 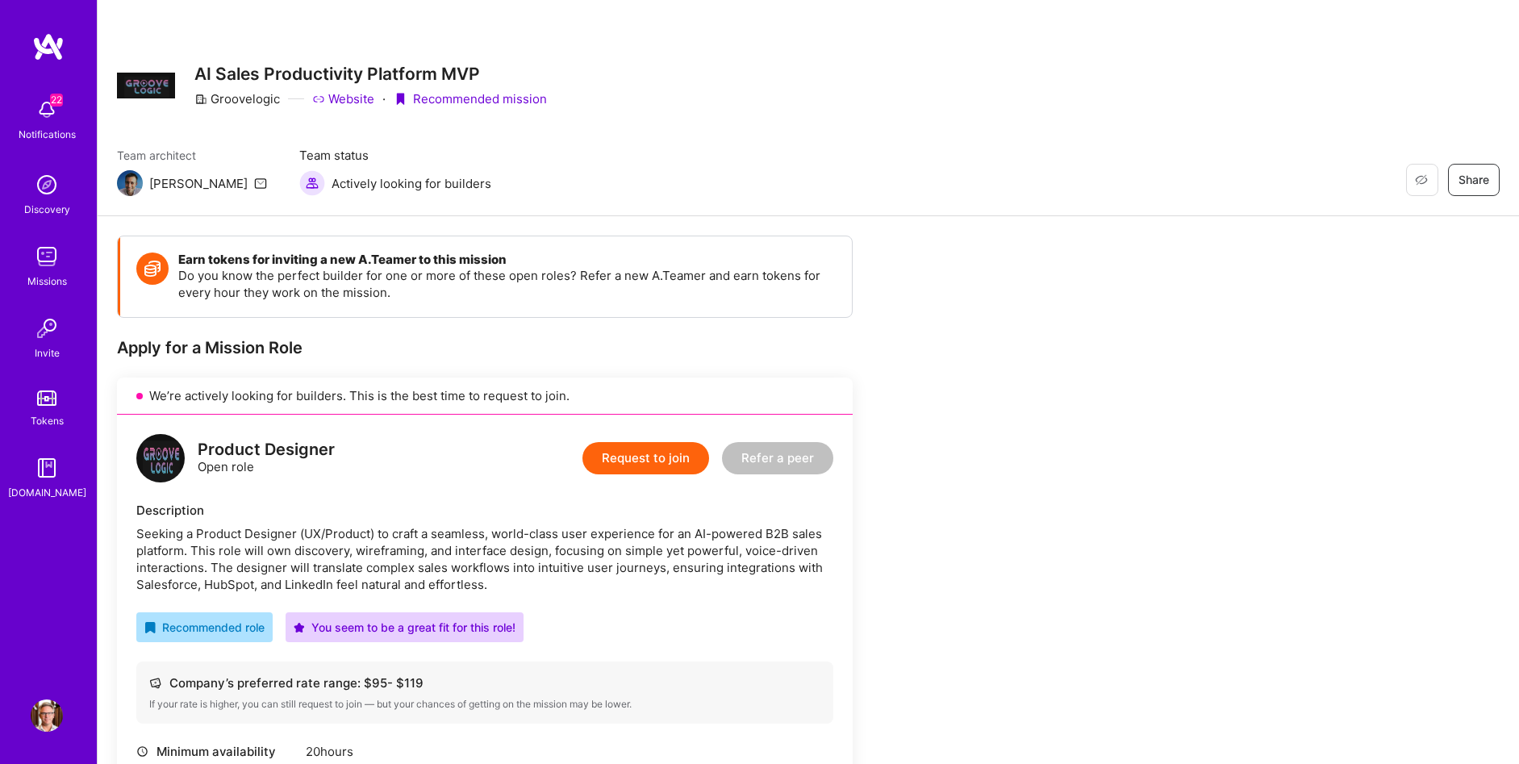 What do you see at coordinates (485, 704) in the screenshot?
I see `div: If your rate is higher, you can still request to join — but your chances of getting on the missio...` at bounding box center [485, 704].